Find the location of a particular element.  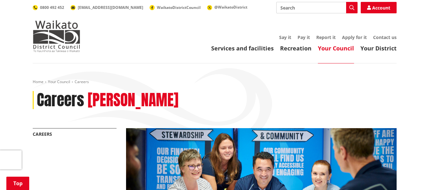

a: Careers is located at coordinates (42, 134).